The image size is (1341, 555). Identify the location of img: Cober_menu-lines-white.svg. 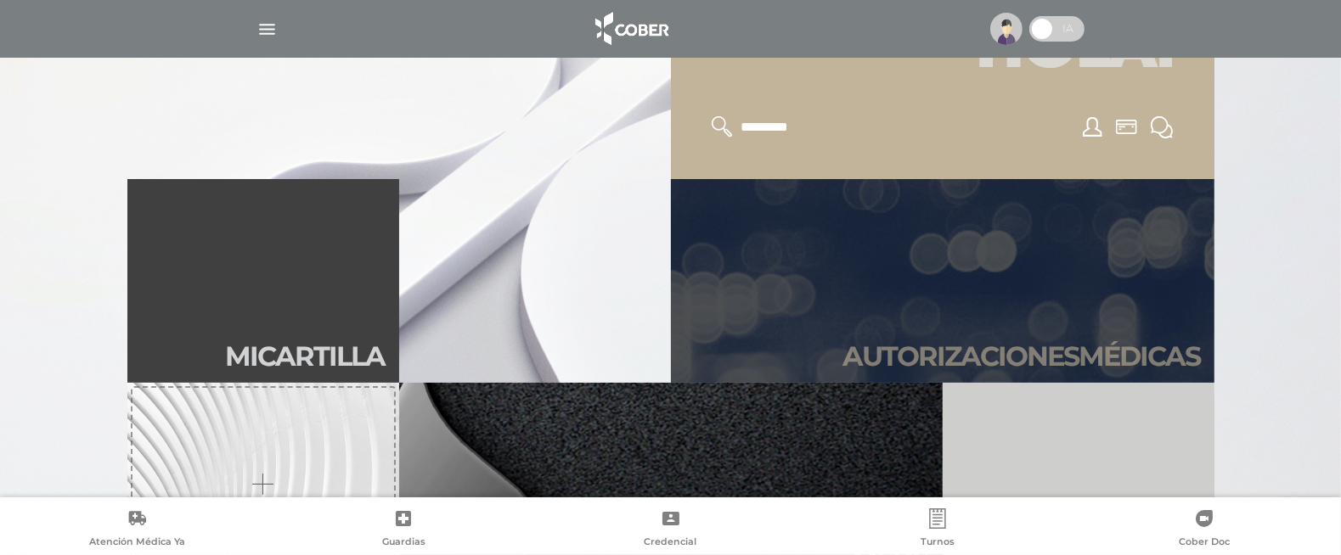
(267, 29).